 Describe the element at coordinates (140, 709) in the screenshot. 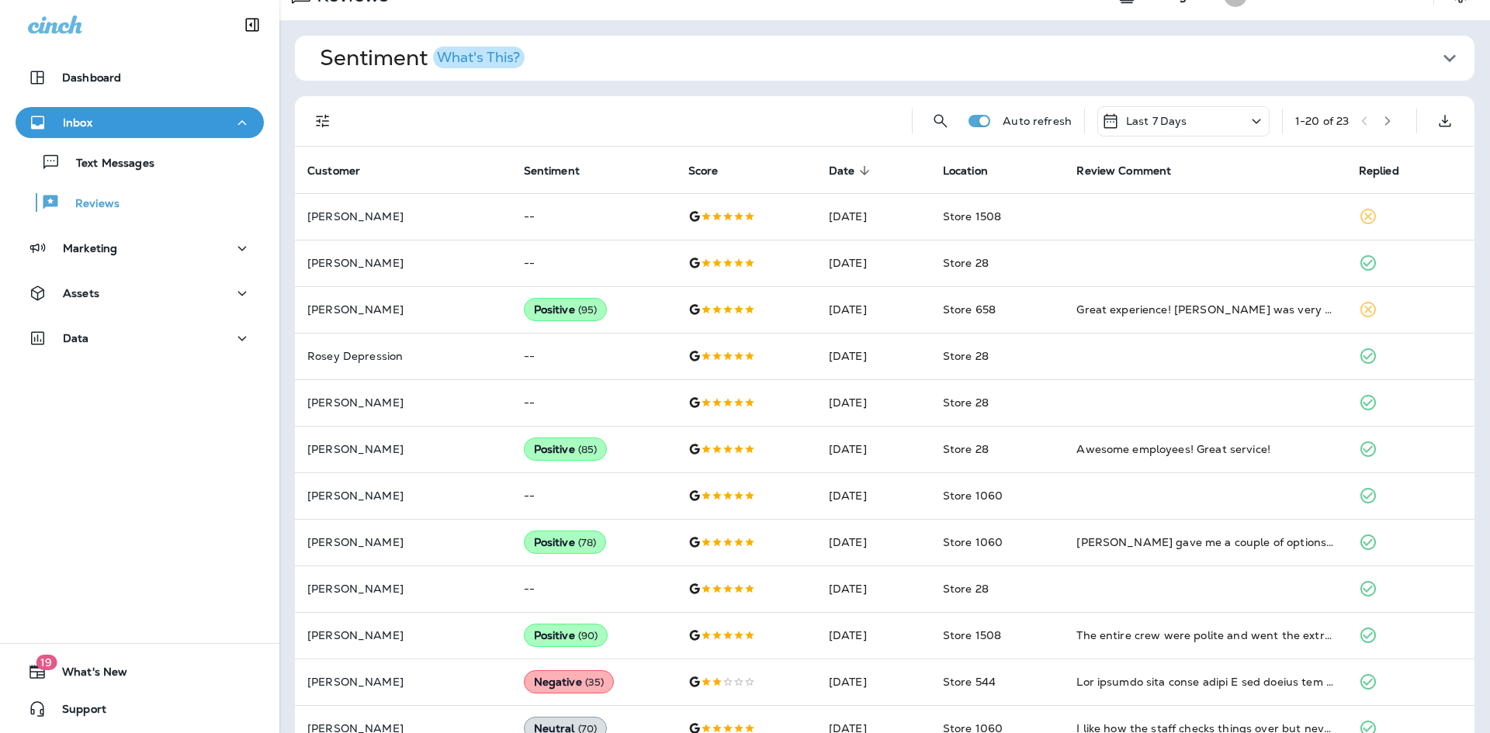

I see `button: Support` at that location.